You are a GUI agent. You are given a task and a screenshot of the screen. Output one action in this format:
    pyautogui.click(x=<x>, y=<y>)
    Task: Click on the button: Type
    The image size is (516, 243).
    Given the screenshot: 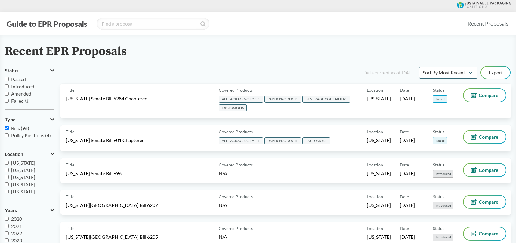 What is the action you would take?
    pyautogui.click(x=29, y=120)
    